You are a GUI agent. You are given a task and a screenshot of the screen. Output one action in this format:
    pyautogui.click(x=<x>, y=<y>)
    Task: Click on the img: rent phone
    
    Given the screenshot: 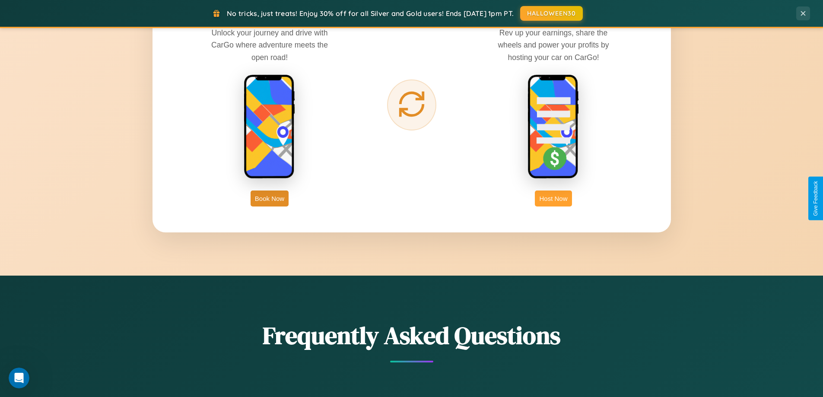 What is the action you would take?
    pyautogui.click(x=270, y=127)
    